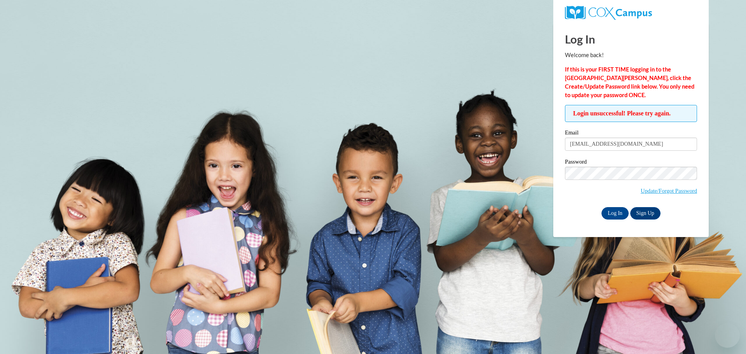 The width and height of the screenshot is (746, 354). What do you see at coordinates (669, 191) in the screenshot?
I see `a: Update/Forgot Password` at bounding box center [669, 191].